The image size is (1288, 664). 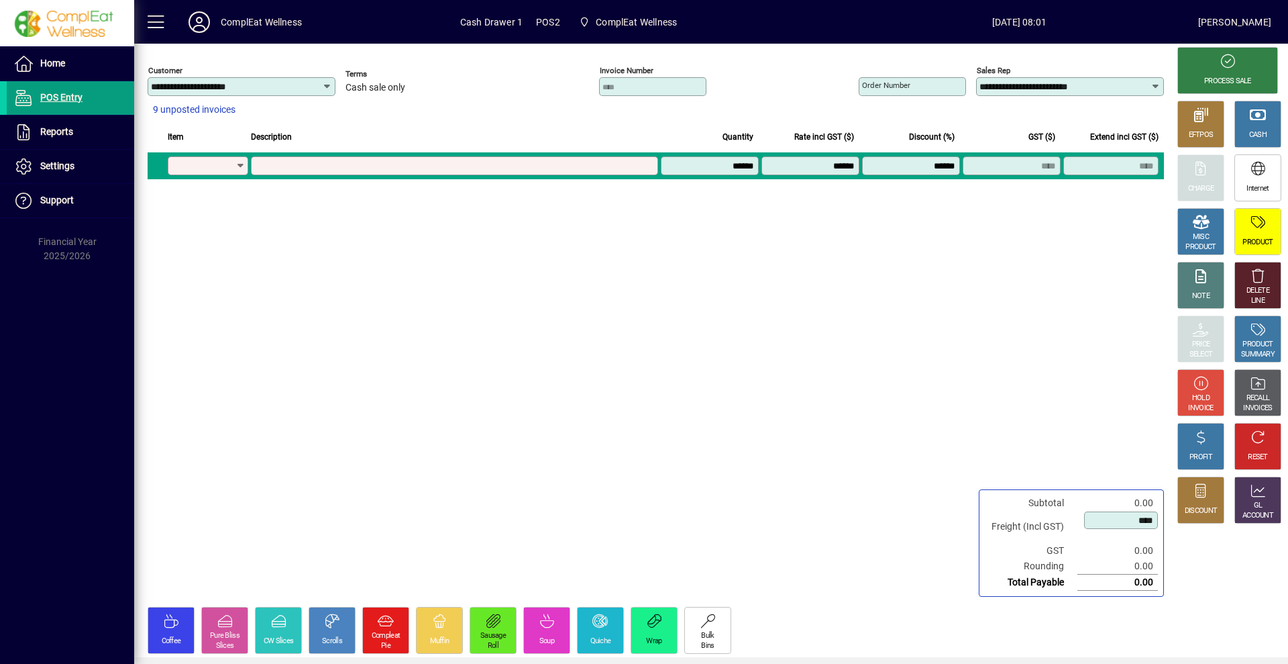 What do you see at coordinates (654, 641) in the screenshot?
I see `div: Wrap` at bounding box center [654, 641].